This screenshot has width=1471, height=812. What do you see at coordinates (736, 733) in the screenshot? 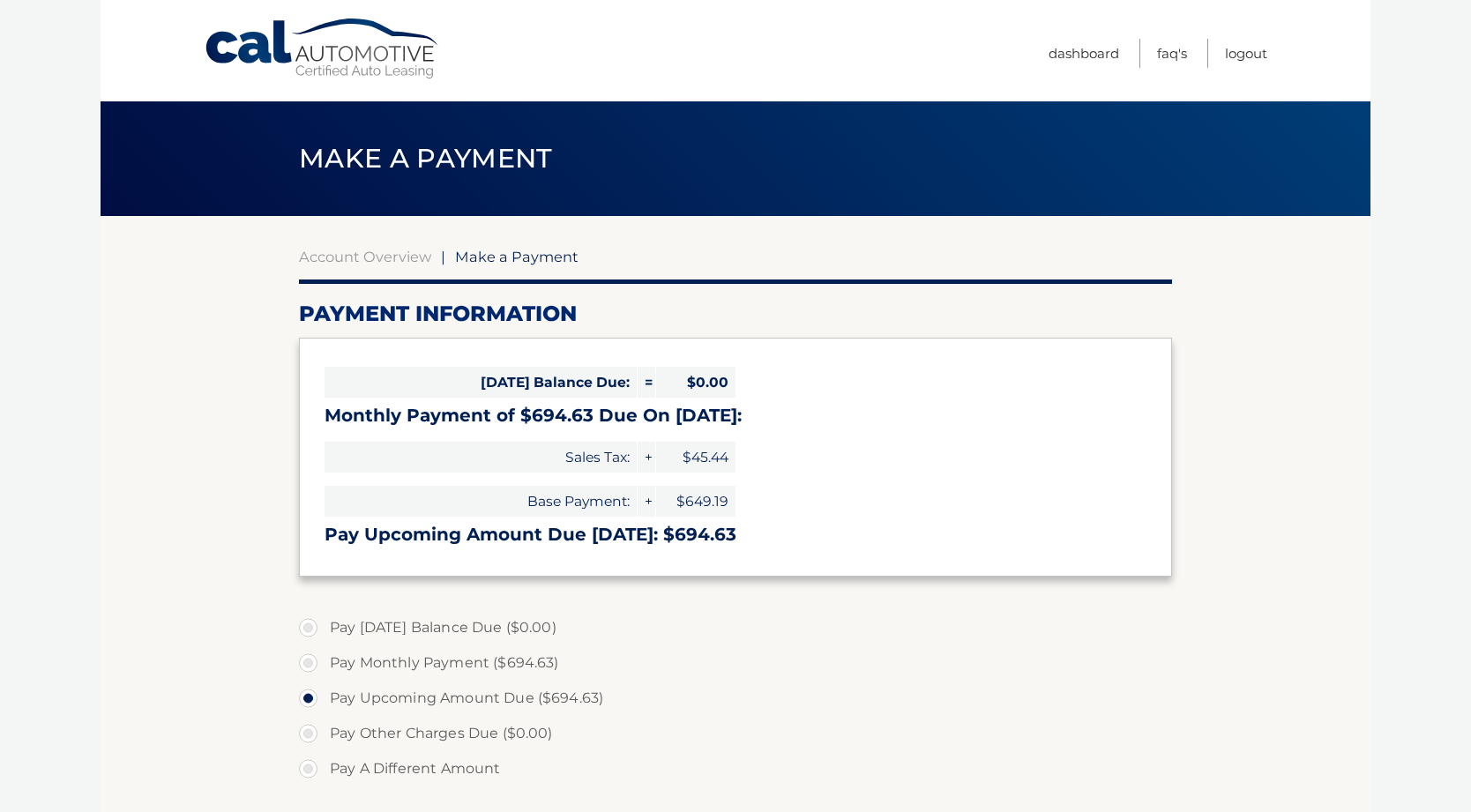
I see `label: Pay Other Charges Due ($0.00)` at bounding box center [736, 733].